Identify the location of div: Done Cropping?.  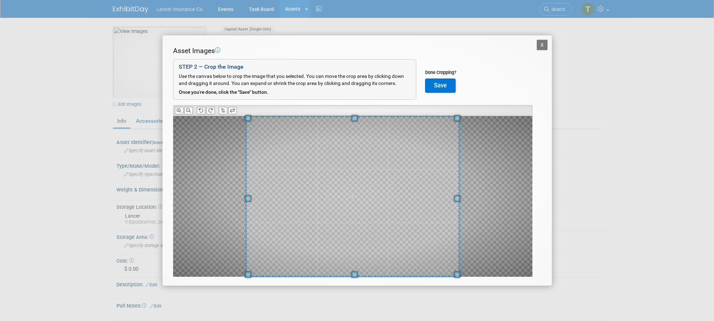
(441, 73).